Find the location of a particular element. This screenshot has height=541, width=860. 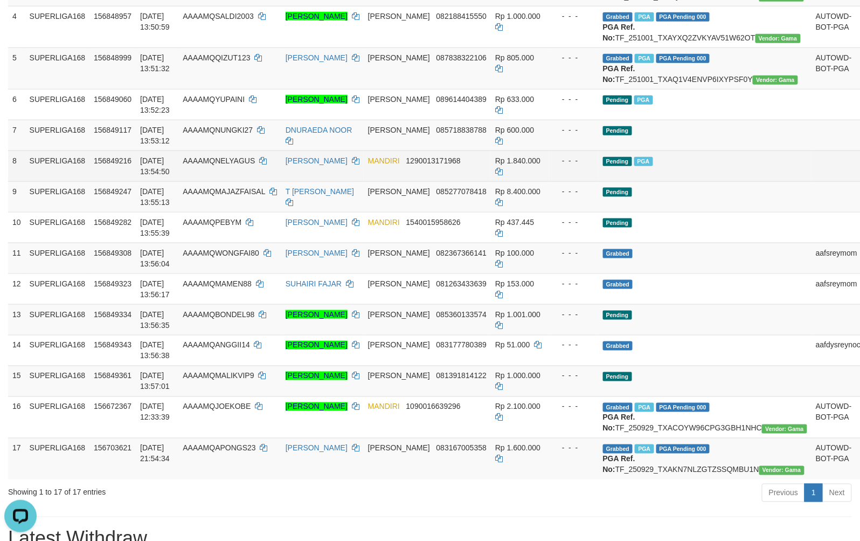

span: AAAAMQPEBYM is located at coordinates (212, 222).